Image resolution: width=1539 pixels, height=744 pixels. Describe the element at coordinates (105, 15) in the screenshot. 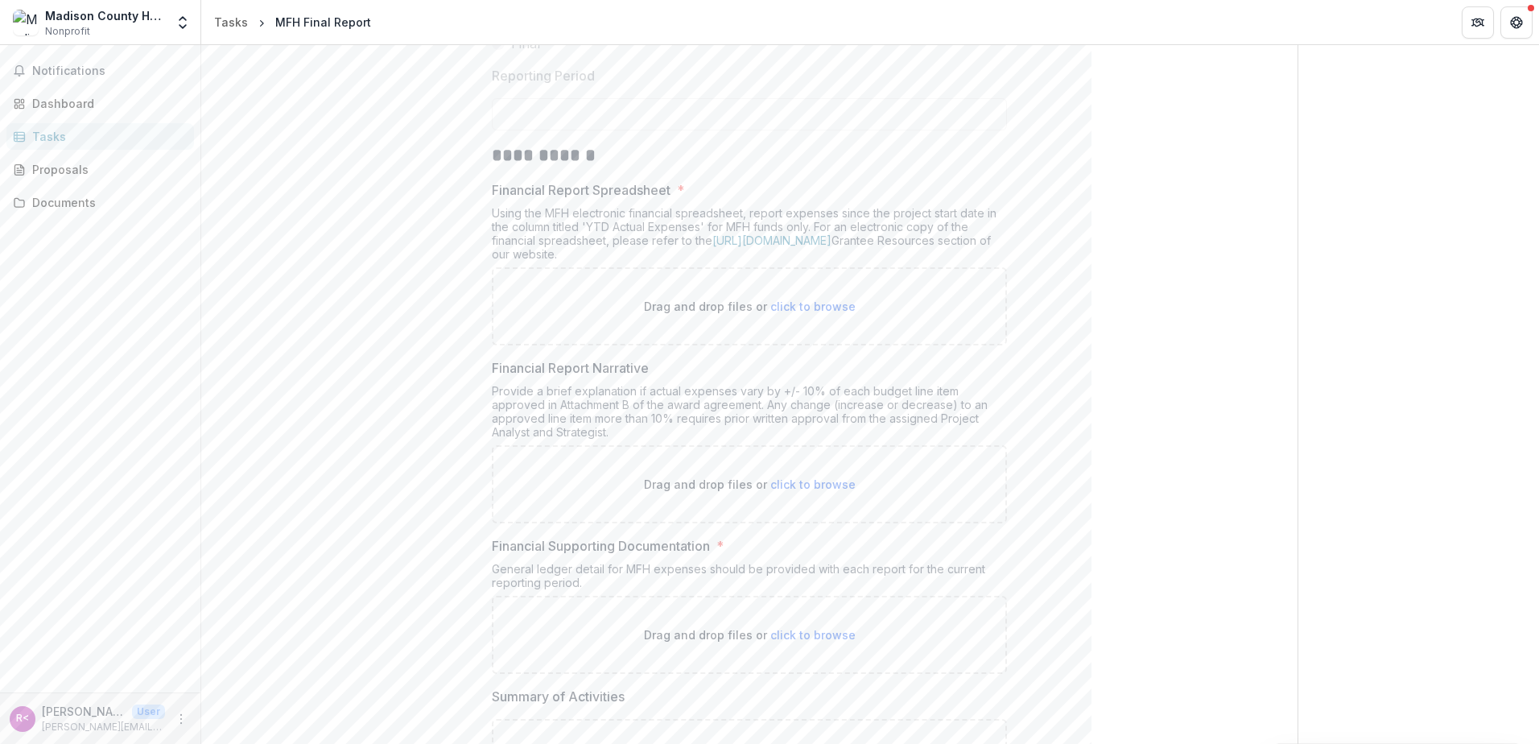

I see `div: Madison County Health Department` at that location.